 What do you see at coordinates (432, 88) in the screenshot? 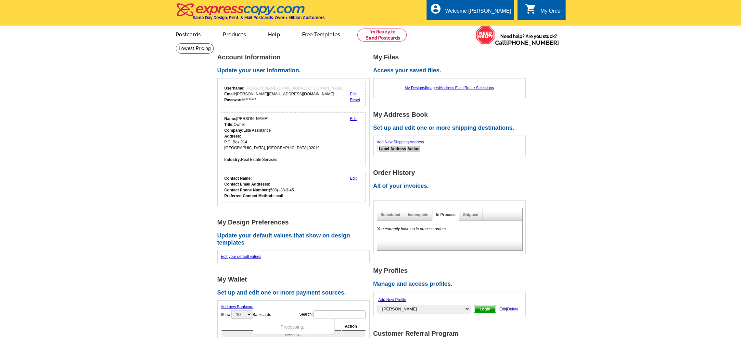
I see `a: Images` at bounding box center [432, 88].